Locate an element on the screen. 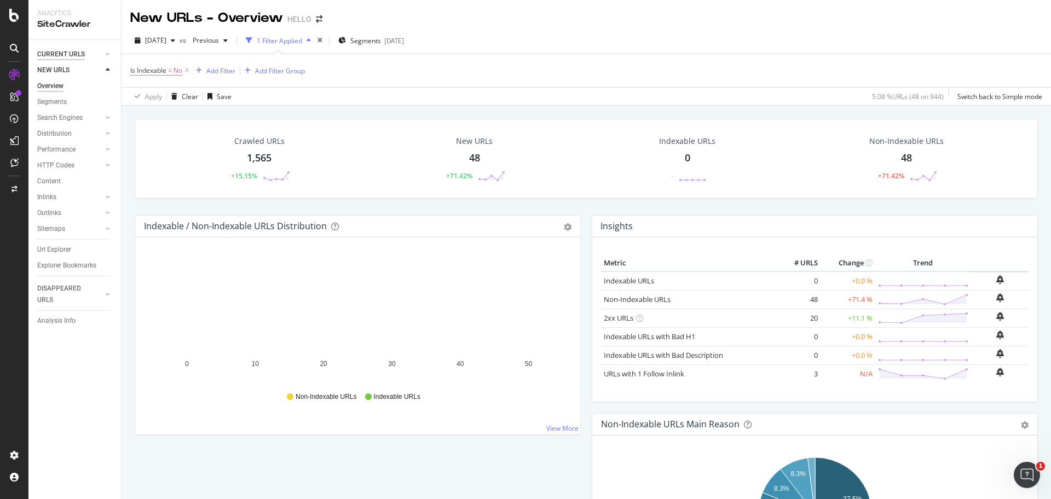 This screenshot has height=499, width=1051. div: Search Engines is located at coordinates (60, 118).